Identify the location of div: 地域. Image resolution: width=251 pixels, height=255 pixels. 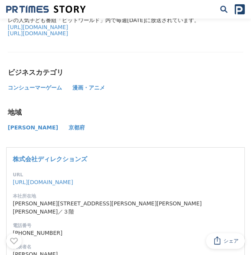
(126, 113).